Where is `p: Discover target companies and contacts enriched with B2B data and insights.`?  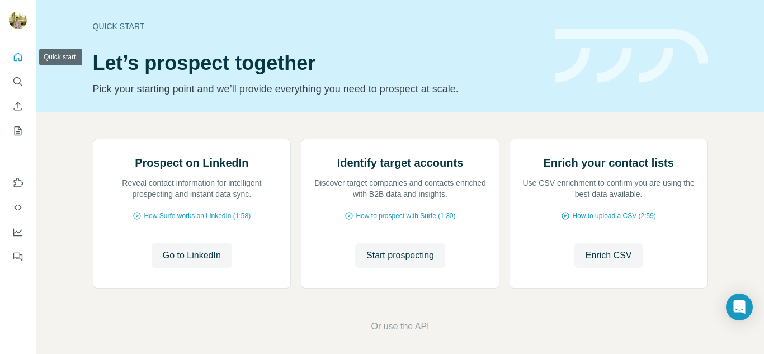
p: Discover target companies and contacts enriched with B2B data and insights. is located at coordinates (400, 189).